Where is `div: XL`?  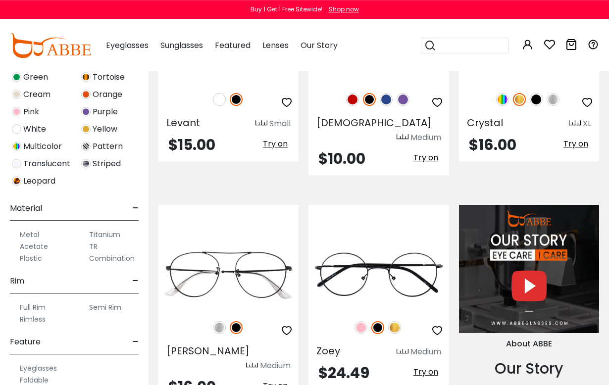 div: XL is located at coordinates (586, 124).